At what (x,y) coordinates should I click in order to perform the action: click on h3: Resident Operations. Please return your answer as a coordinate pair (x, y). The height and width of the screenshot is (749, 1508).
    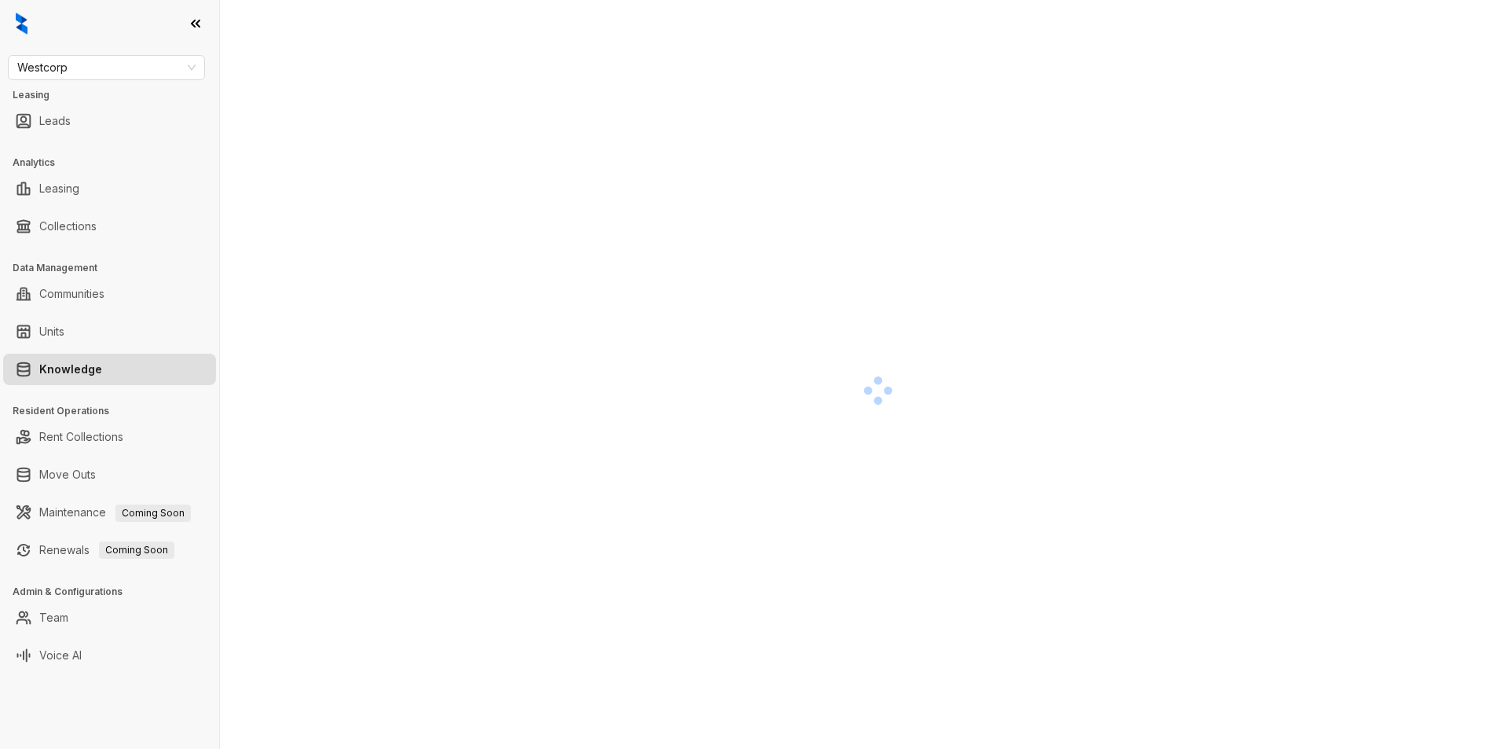
    Looking at the image, I should click on (115, 411).